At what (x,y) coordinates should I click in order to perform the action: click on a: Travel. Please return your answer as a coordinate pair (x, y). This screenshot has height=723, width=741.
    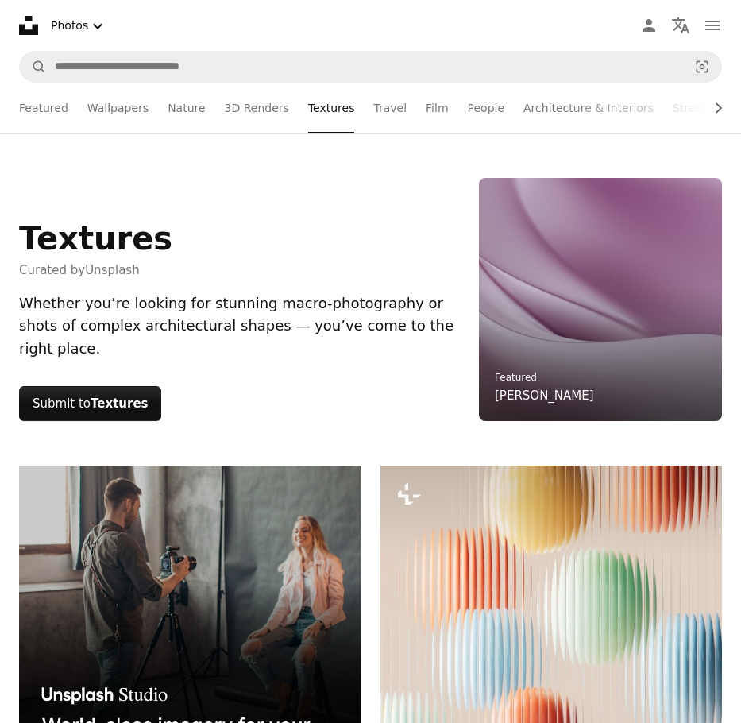
    Looking at the image, I should click on (390, 108).